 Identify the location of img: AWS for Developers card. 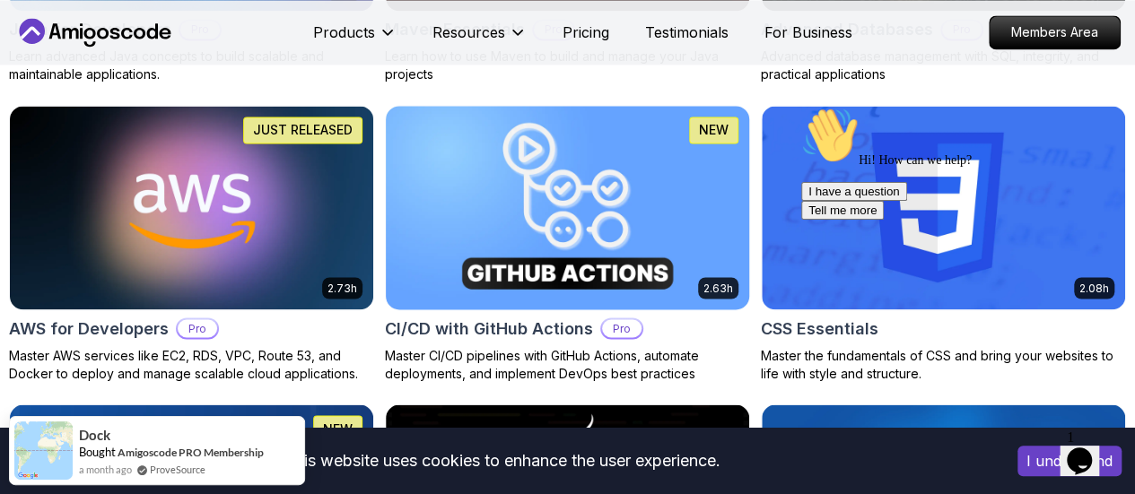
(191, 207).